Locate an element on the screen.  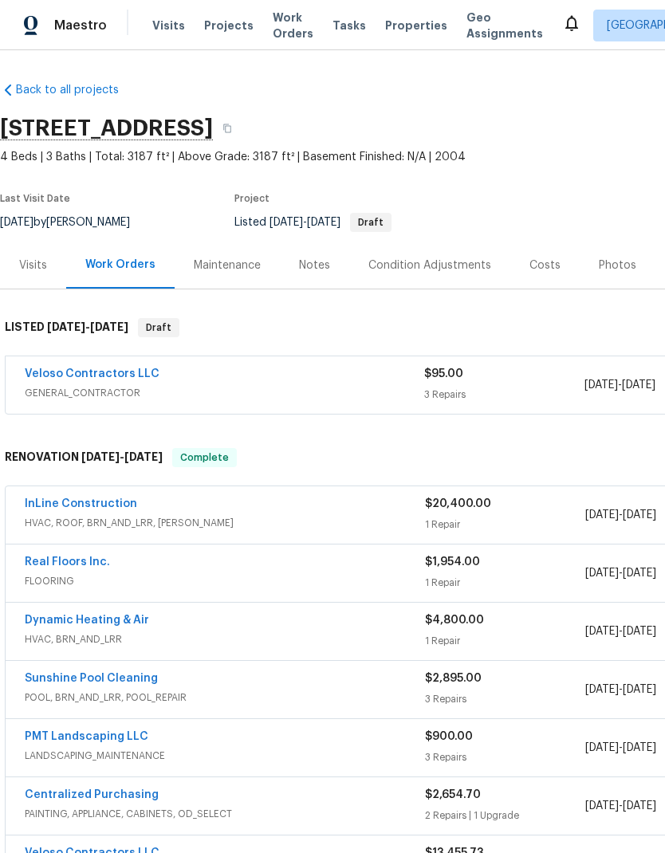
span: Projects is located at coordinates (229, 26).